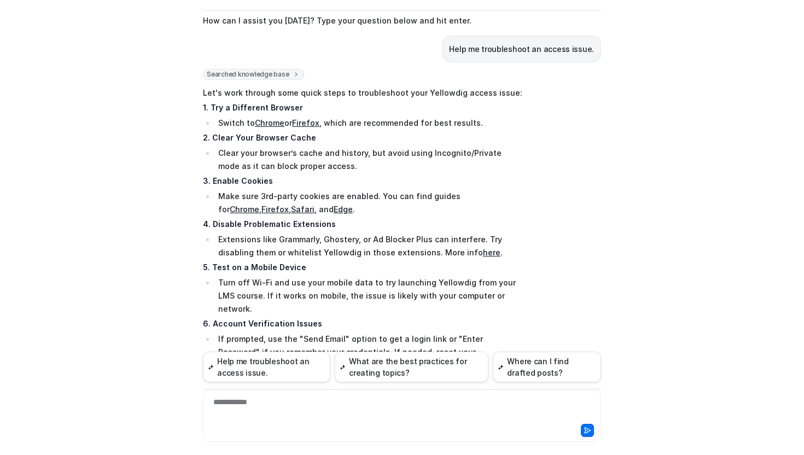  What do you see at coordinates (521, 49) in the screenshot?
I see `p: Help me troubleshoot an access issue.` at bounding box center [521, 49].